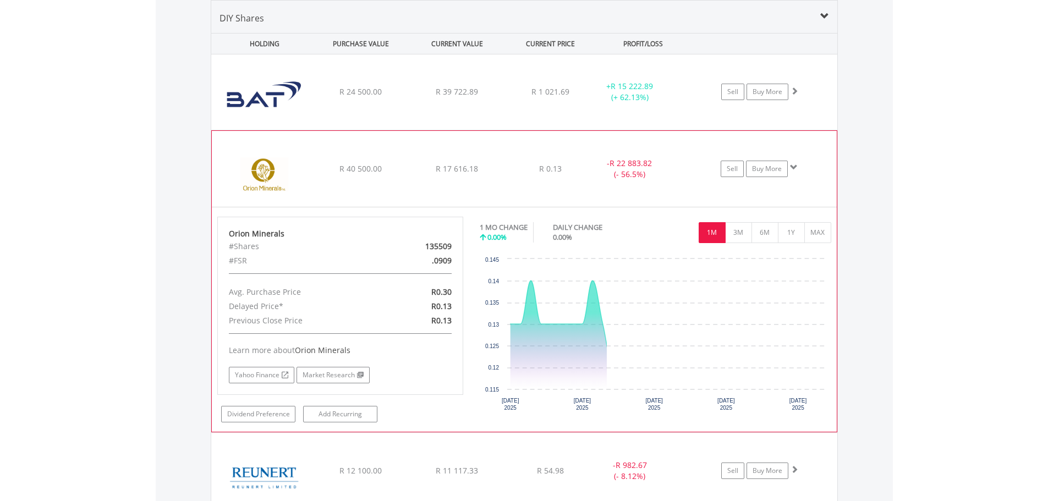 The image size is (1048, 501). I want to click on button: 1Y, so click(791, 233).